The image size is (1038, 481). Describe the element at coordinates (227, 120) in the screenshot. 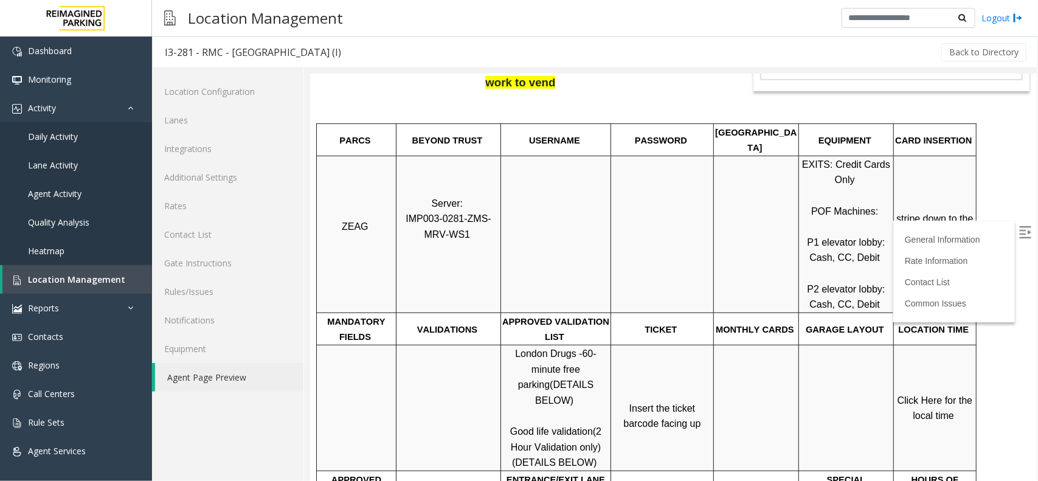

I see `a: Lanes` at that location.